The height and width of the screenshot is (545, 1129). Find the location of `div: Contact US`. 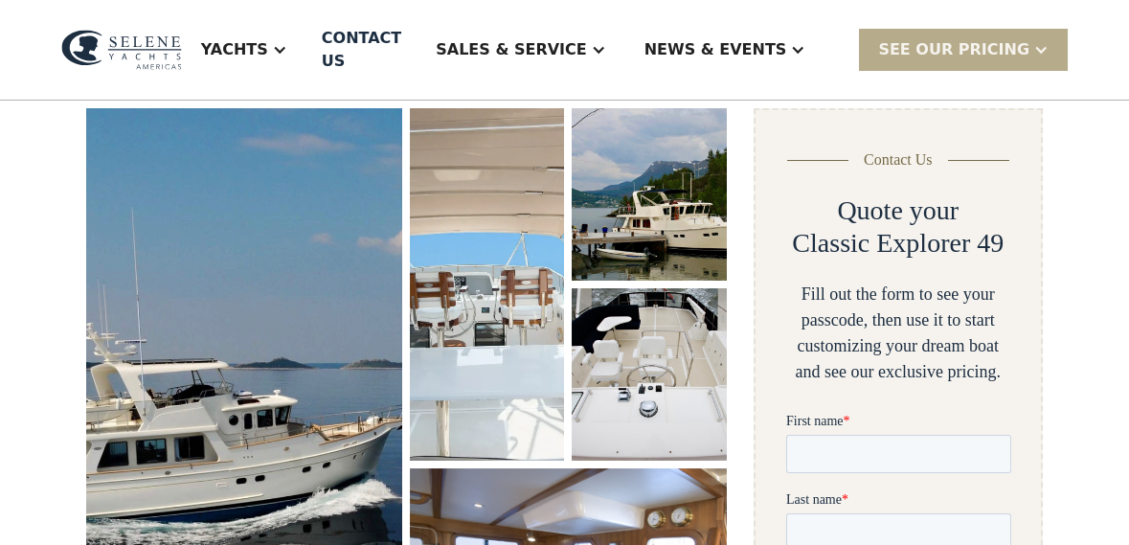

div: Contact US is located at coordinates (361, 50).